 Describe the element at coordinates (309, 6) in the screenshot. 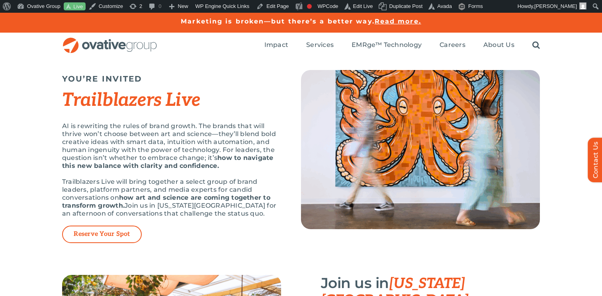

I see `div: Focus keyphrase not set` at that location.